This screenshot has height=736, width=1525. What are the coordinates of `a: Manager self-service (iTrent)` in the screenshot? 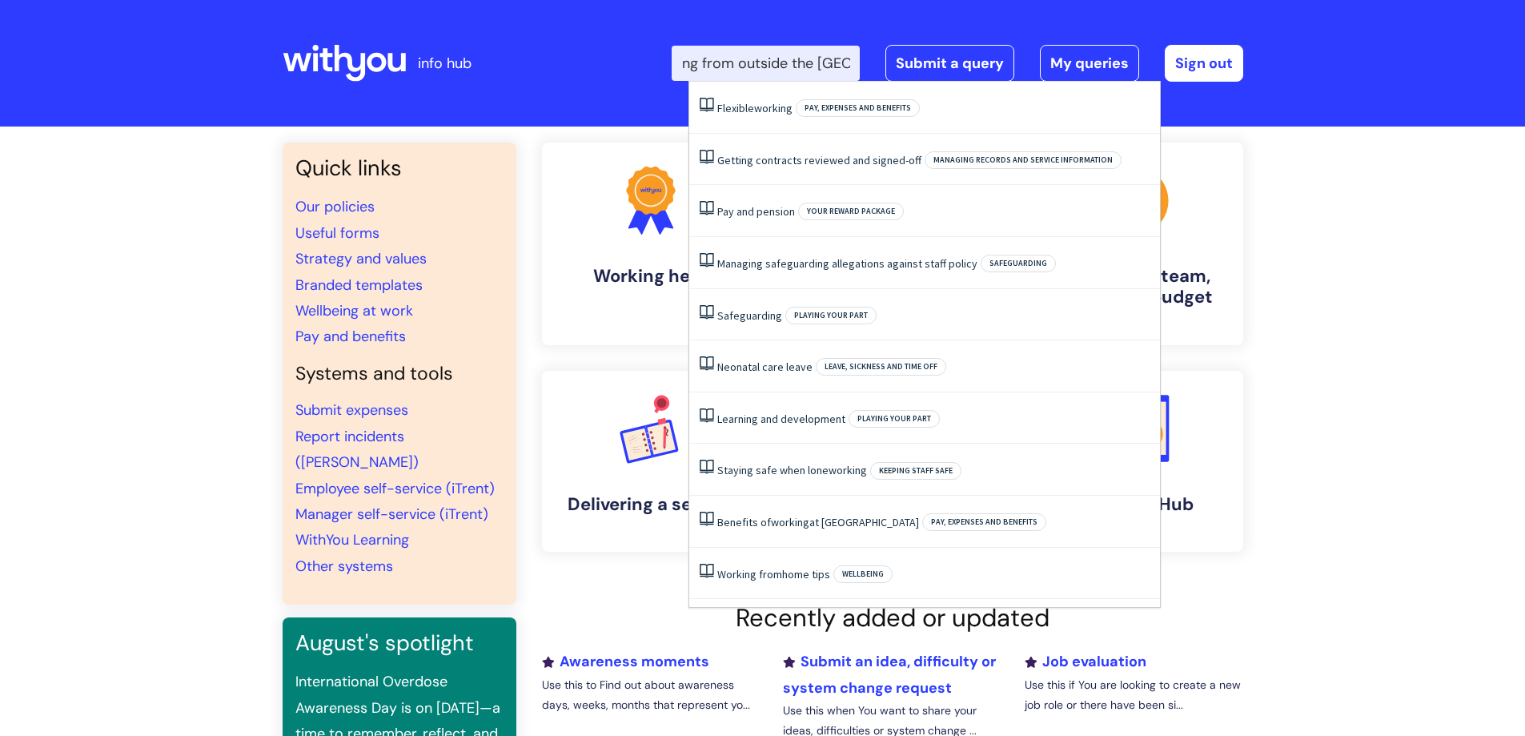 It's located at (391, 514).